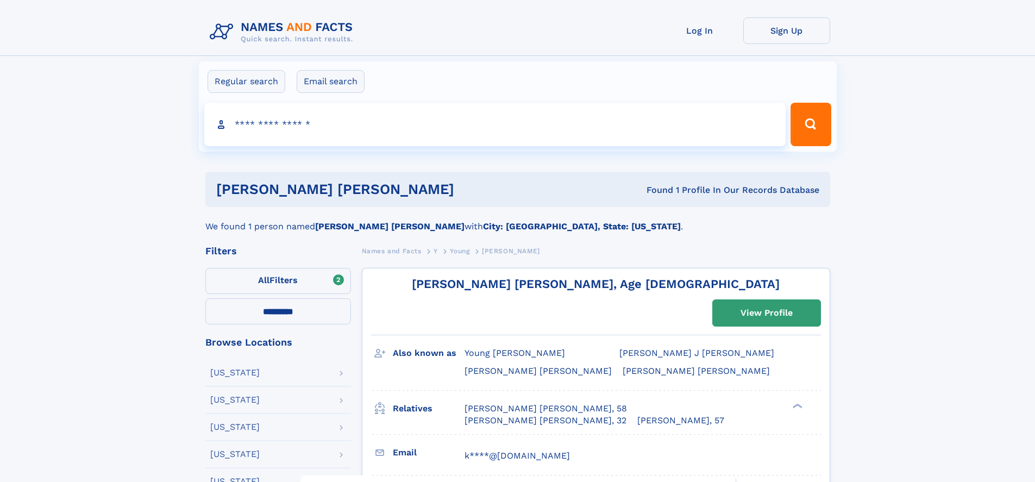 This screenshot has height=482, width=1035. Describe the element at coordinates (278, 342) in the screenshot. I see `div: Browse Locations` at that location.